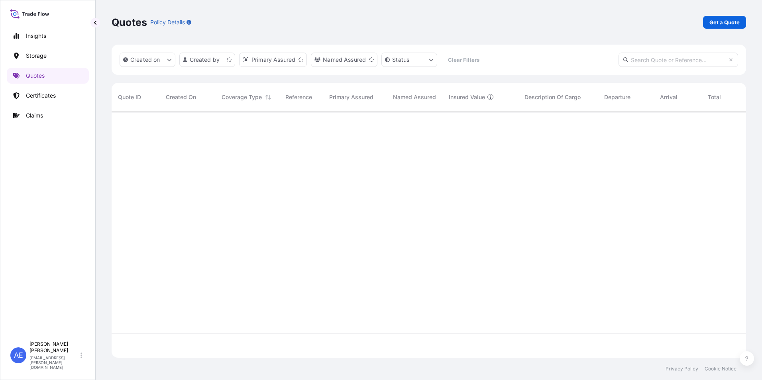 This screenshot has height=380, width=762. I want to click on button: Clear Filters, so click(463, 60).